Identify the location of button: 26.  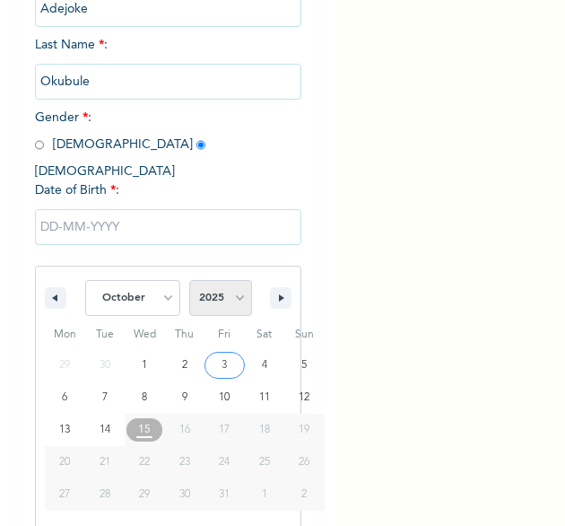
(304, 462).